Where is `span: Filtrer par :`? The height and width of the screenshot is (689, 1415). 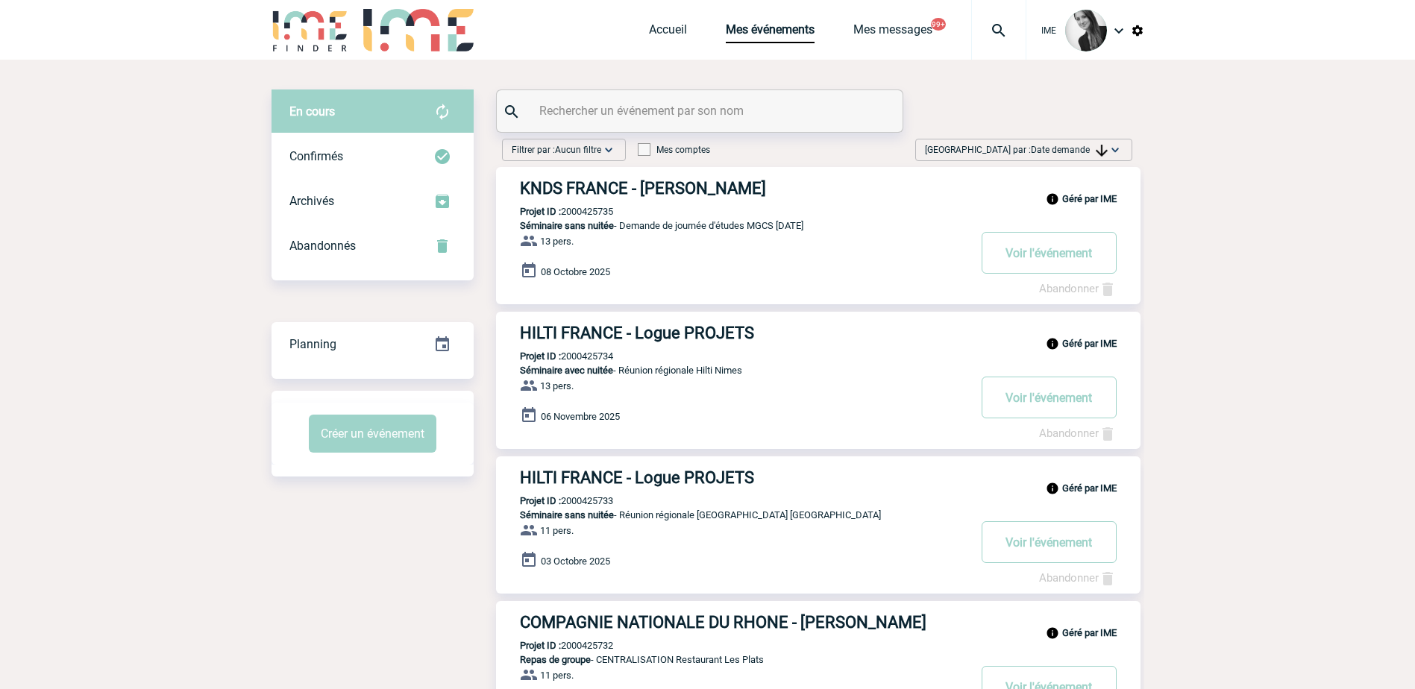
span: Filtrer par : is located at coordinates (557, 150).